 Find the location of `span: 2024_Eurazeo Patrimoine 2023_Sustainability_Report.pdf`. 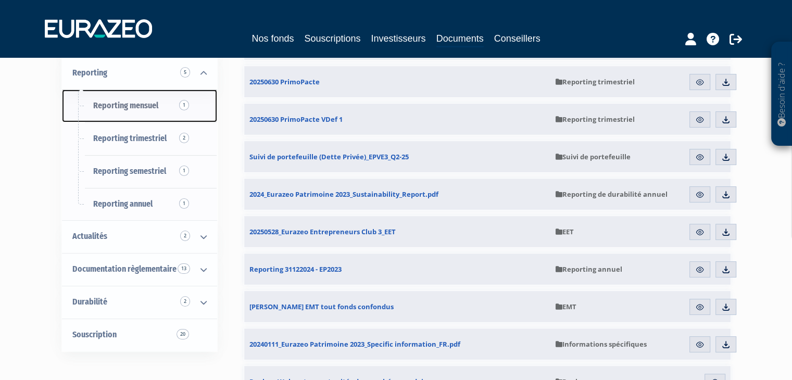

span: 2024_Eurazeo Patrimoine 2023_Sustainability_Report.pdf is located at coordinates (344, 194).